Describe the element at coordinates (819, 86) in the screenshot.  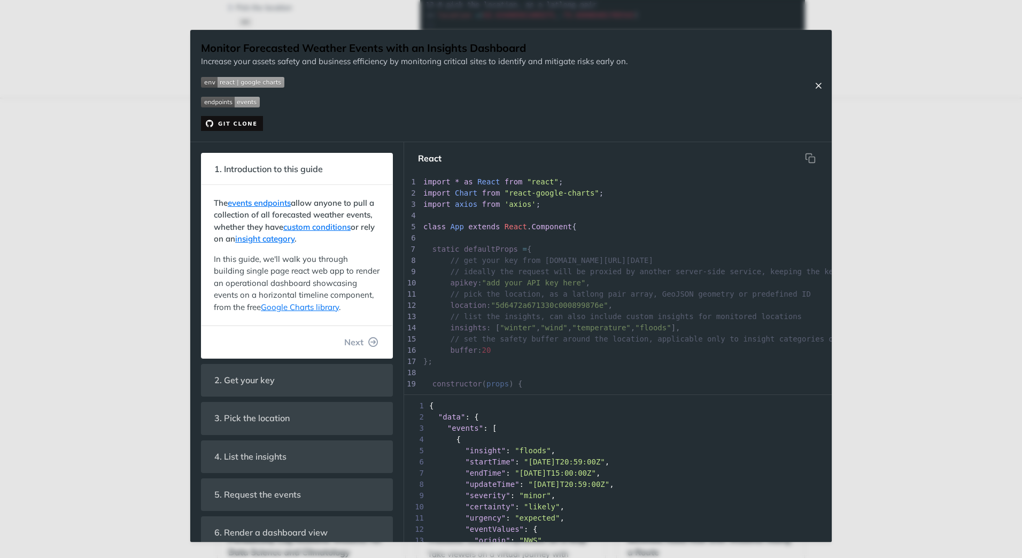
I see `button: Close Recipe` at that location.